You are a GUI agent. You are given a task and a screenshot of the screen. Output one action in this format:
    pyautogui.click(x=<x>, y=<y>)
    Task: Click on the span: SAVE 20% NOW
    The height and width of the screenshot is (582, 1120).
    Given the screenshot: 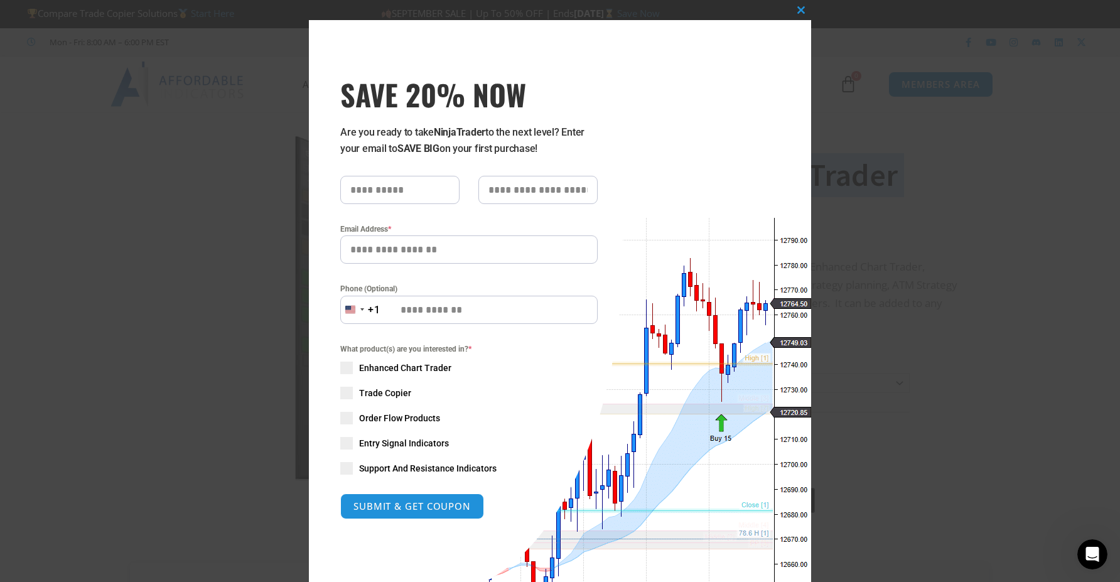 What is the action you would take?
    pyautogui.click(x=469, y=94)
    